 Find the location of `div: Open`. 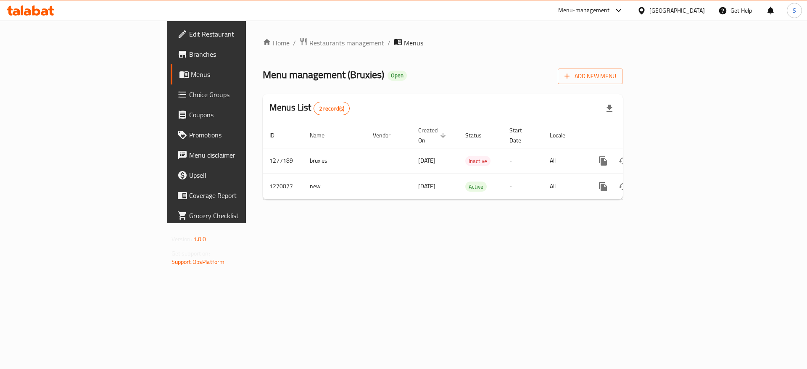

div: Open is located at coordinates (397, 76).